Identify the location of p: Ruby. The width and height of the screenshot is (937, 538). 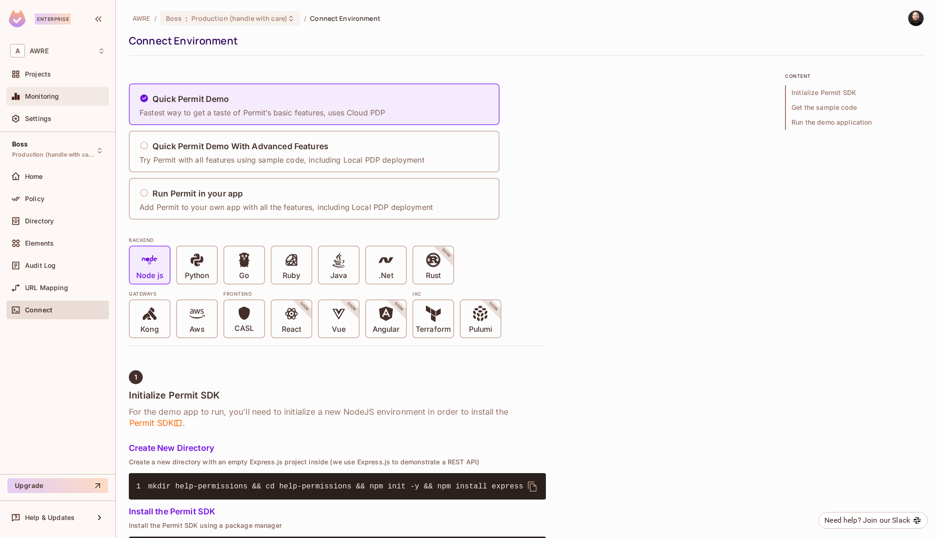
(292, 276).